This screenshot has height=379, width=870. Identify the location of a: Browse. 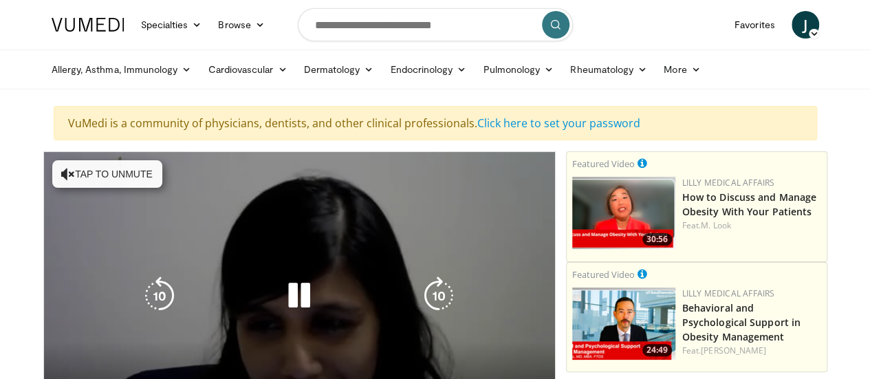
(241, 25).